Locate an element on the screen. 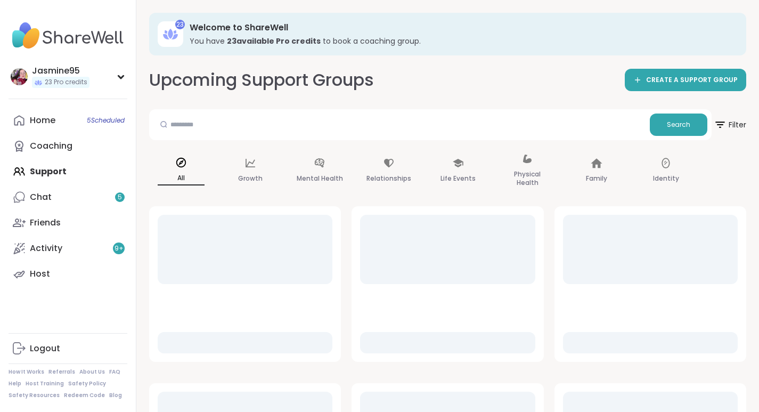  h3: You have to book a coaching group. is located at coordinates (460, 41).